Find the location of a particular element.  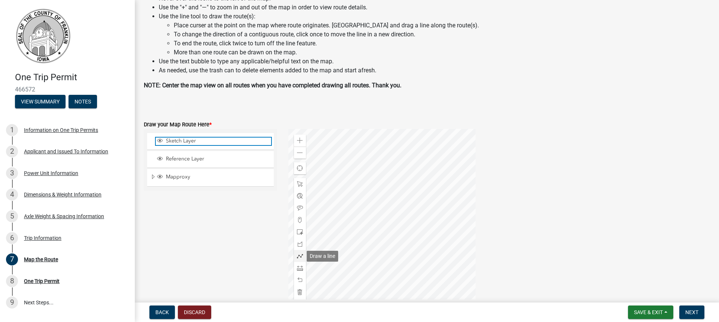

div: 4 is located at coordinates (12, 194).